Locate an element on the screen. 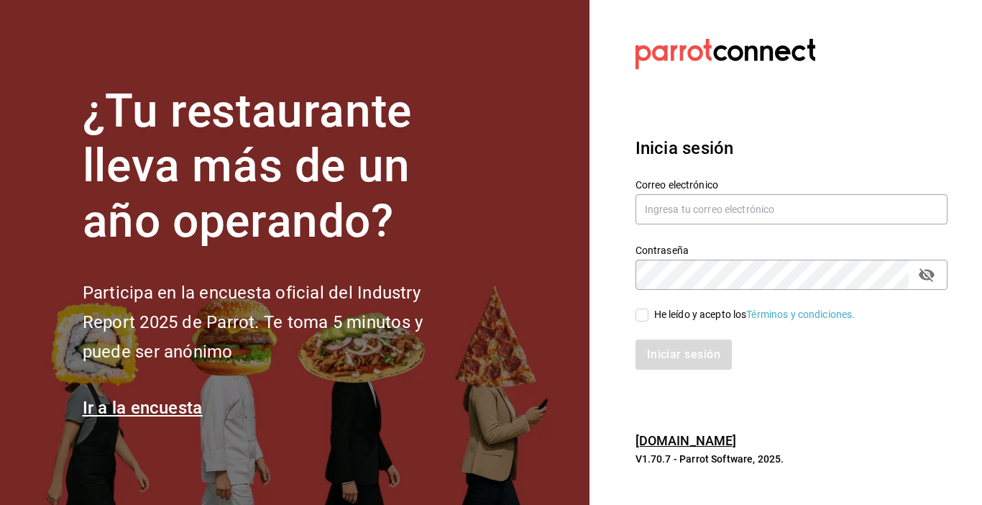 Image resolution: width=982 pixels, height=505 pixels. input: Ingresa tu correo electrónico is located at coordinates (792, 209).